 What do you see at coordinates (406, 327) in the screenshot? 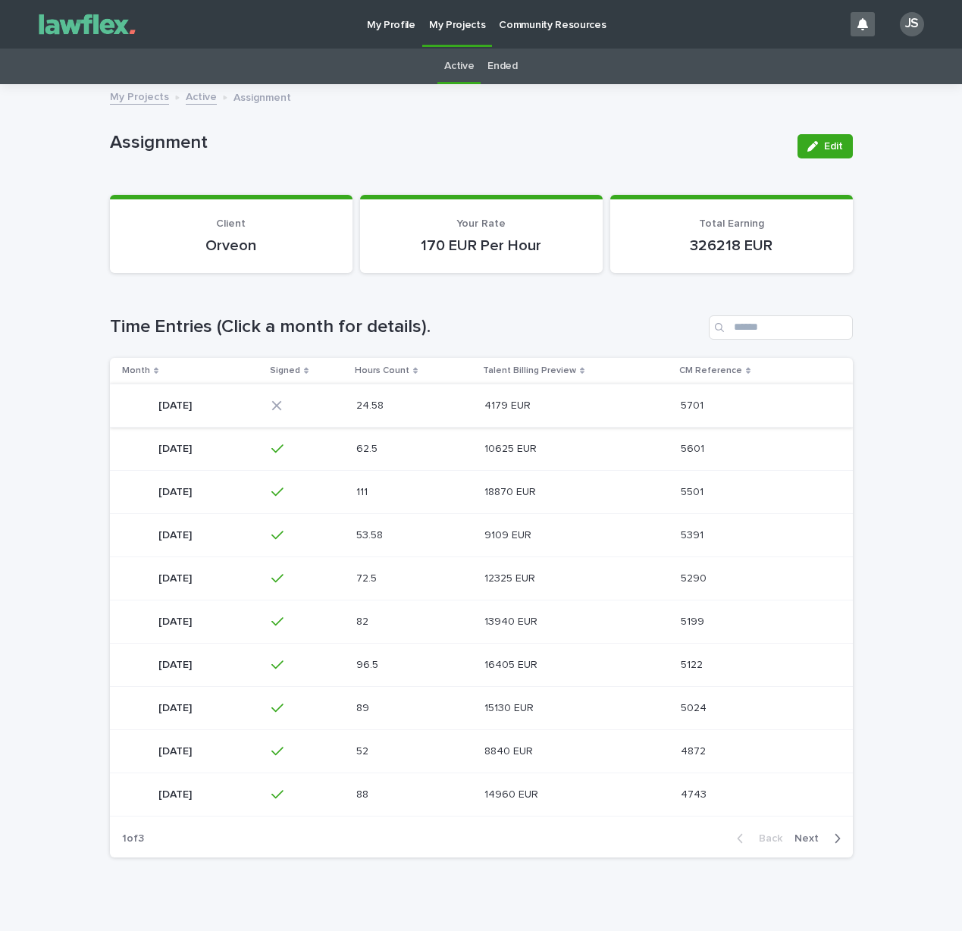
I see `h1: Time Entries (Click a month for details).` at bounding box center [406, 327].